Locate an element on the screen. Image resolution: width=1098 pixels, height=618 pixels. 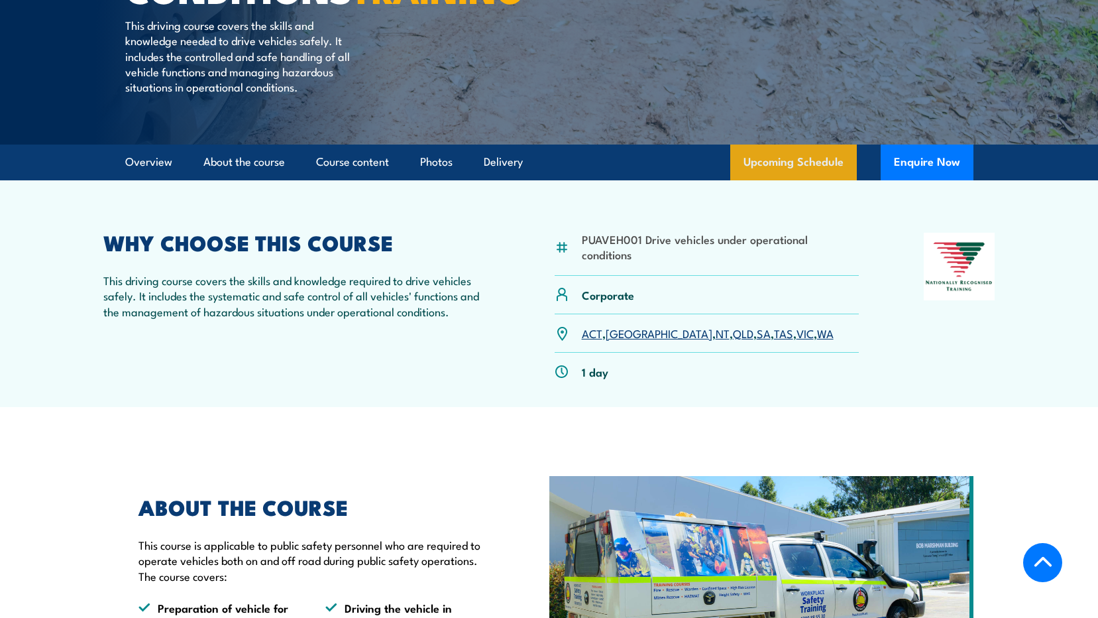
a: WA is located at coordinates (825, 333).